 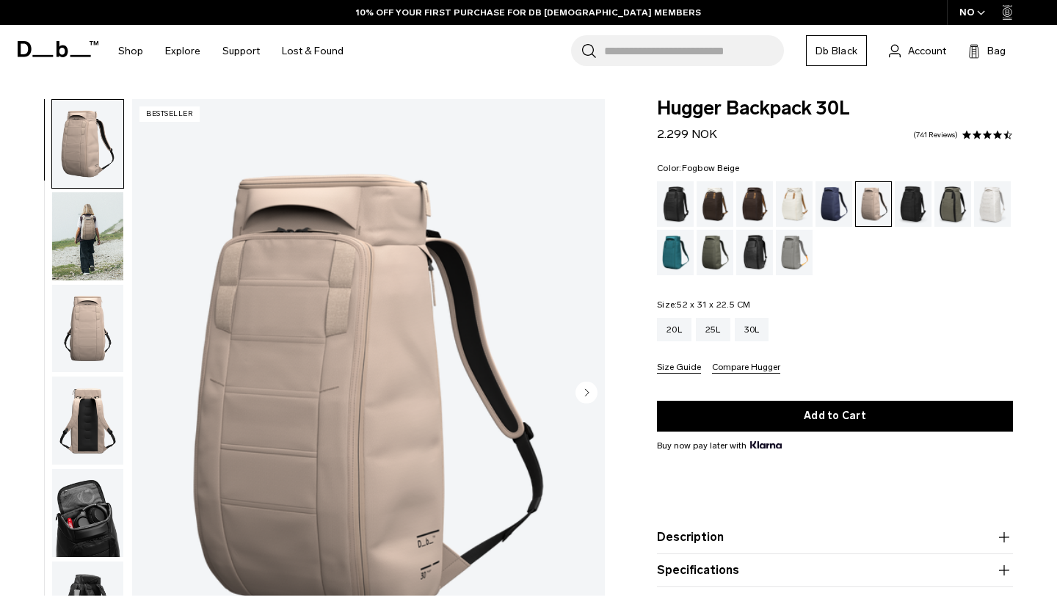 What do you see at coordinates (313, 51) in the screenshot?
I see `a: Lost & Found` at bounding box center [313, 51].